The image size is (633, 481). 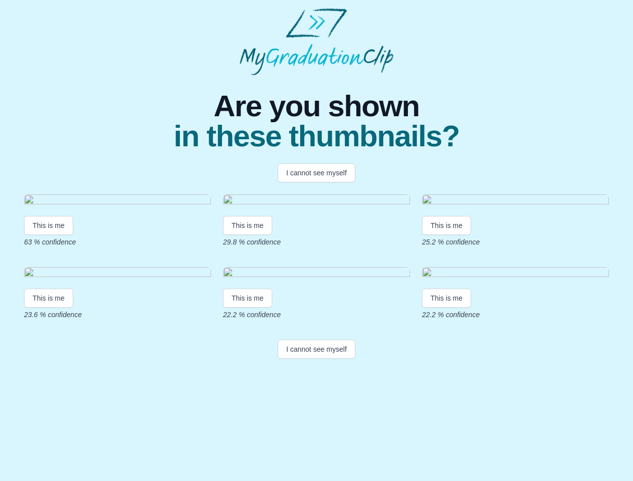 What do you see at coordinates (515, 274) in the screenshot?
I see `img: 1bfa9a504b24518033543ecaff68f0fae7e35faf.gif` at bounding box center [515, 274].